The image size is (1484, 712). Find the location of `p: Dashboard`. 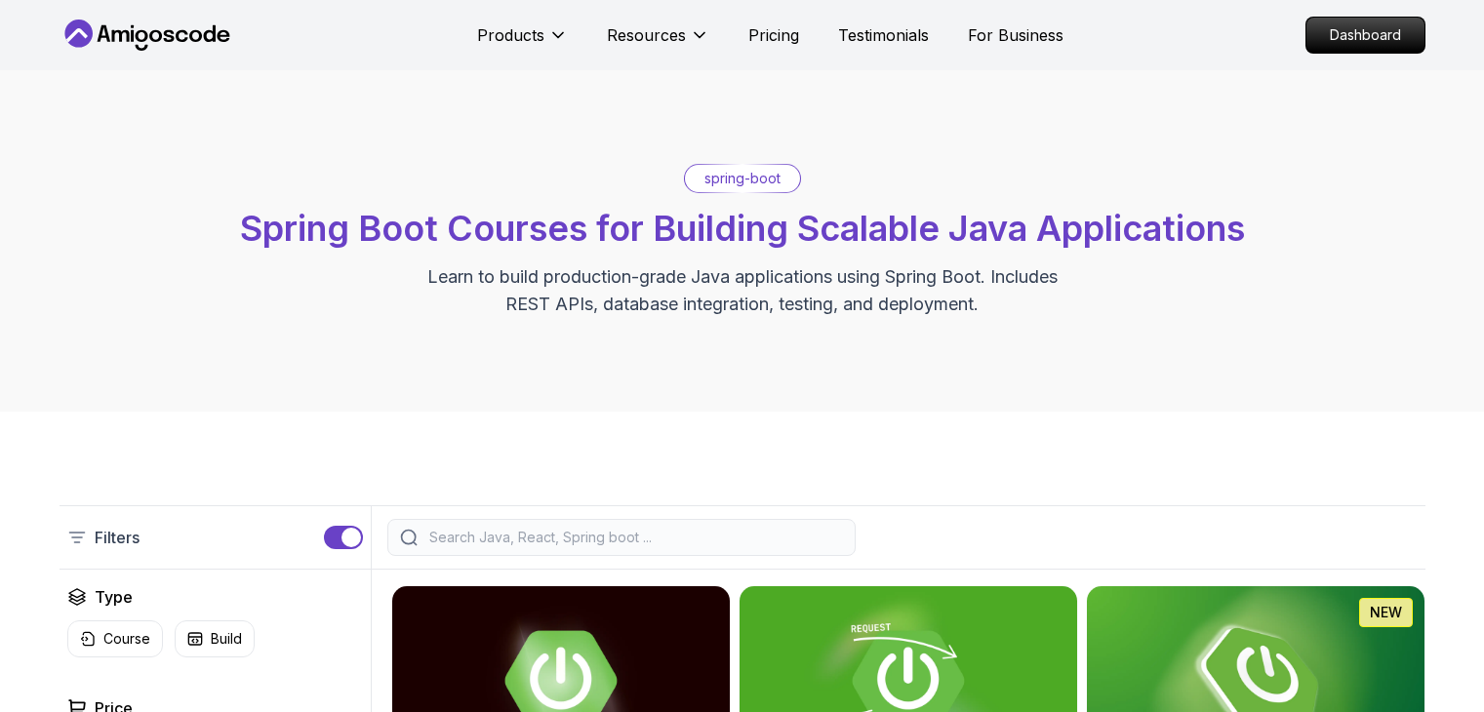

p: Dashboard is located at coordinates (1365, 35).